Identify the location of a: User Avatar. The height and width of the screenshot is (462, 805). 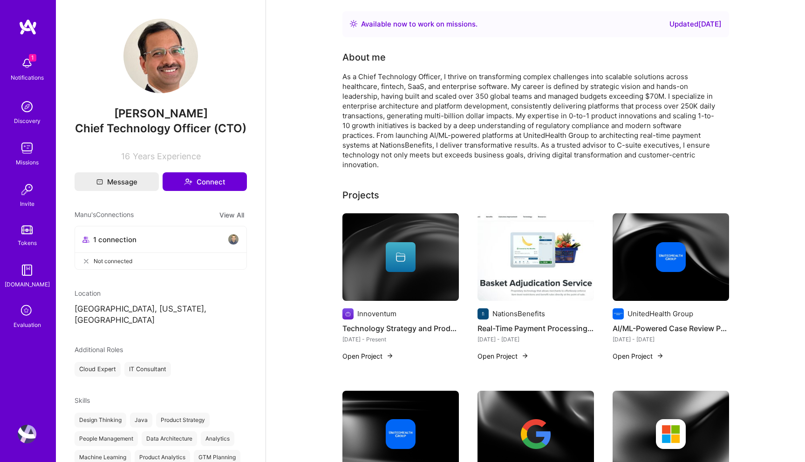
(27, 434).